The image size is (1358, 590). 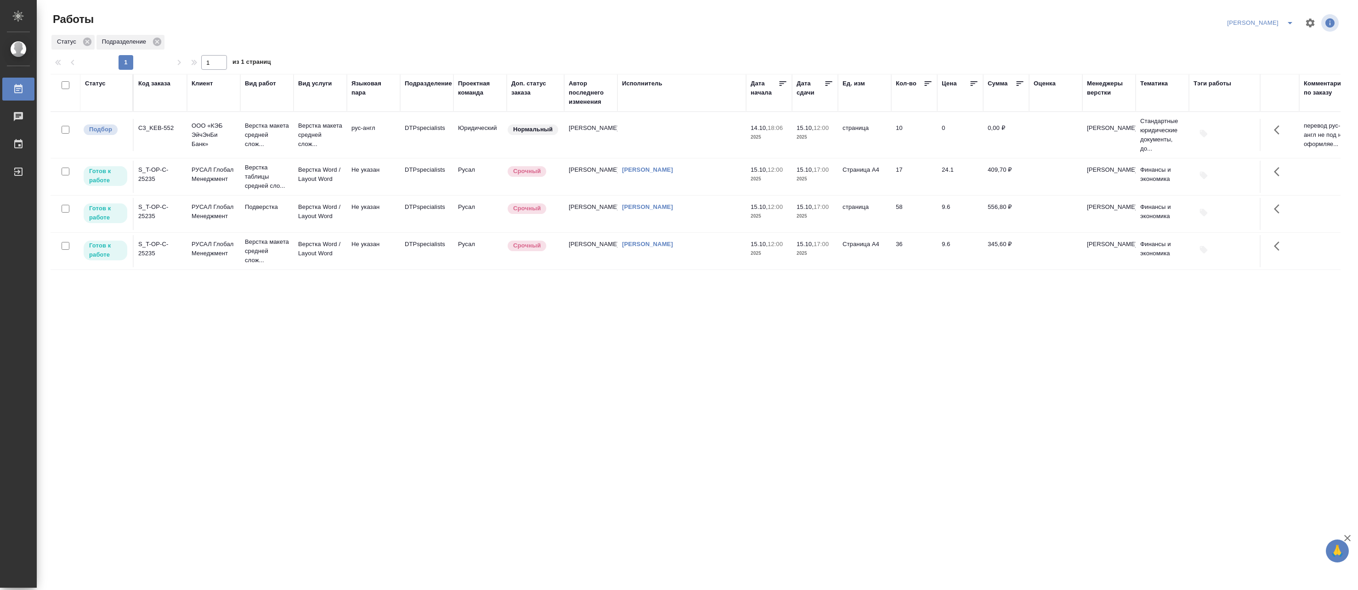 What do you see at coordinates (202, 84) in the screenshot?
I see `div: Клиент` at bounding box center [202, 84].